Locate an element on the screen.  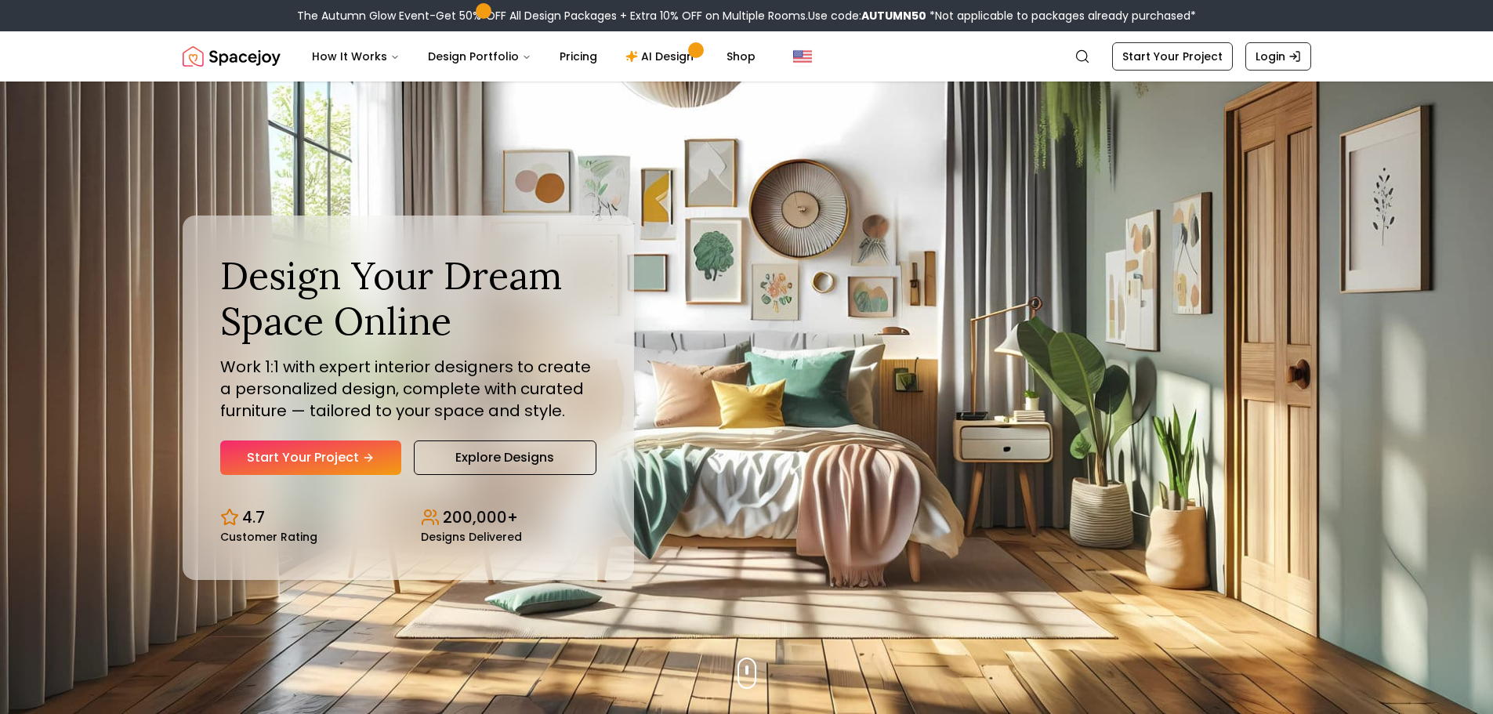
a: Shop is located at coordinates (740, 56).